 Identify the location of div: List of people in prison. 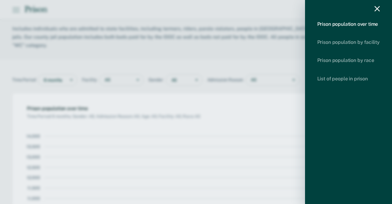
(343, 78).